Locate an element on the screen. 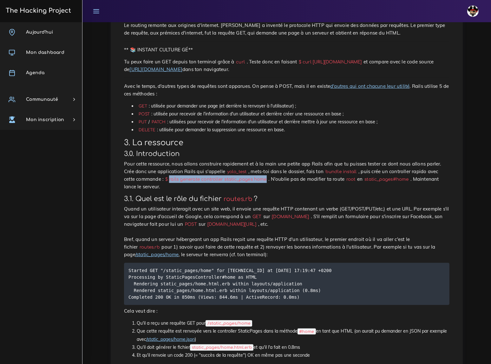 The width and height of the screenshot is (491, 364). code: yolo_test is located at coordinates (237, 172).